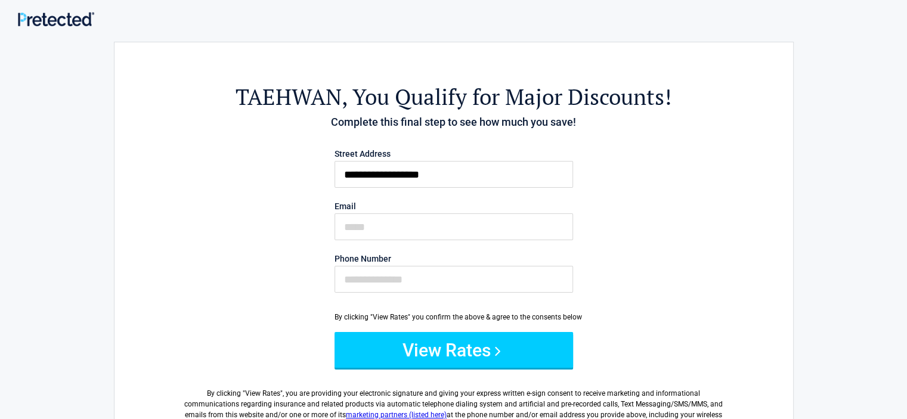  Describe the element at coordinates (288, 97) in the screenshot. I see `span: TAEHWAN` at that location.